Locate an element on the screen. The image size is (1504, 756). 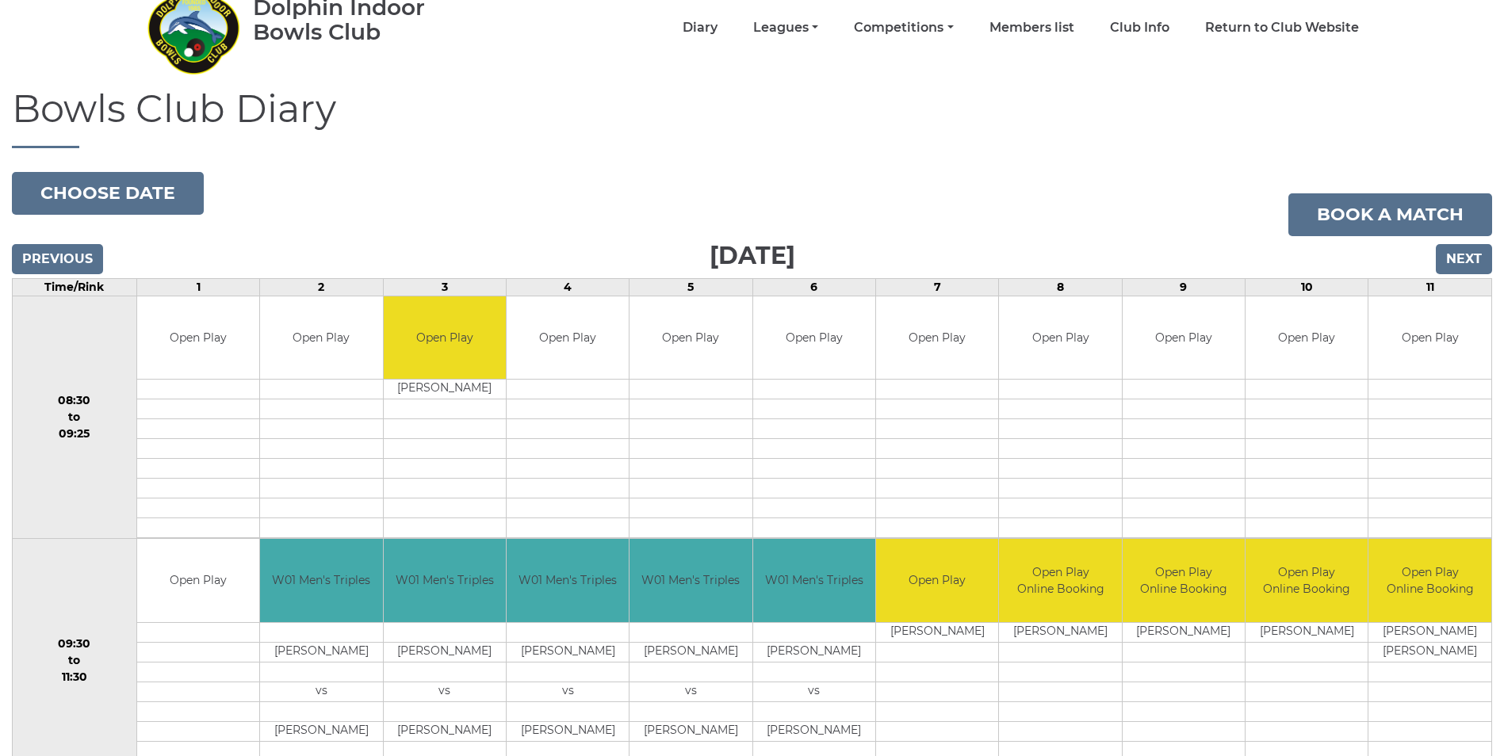
td: 6 is located at coordinates (813, 287).